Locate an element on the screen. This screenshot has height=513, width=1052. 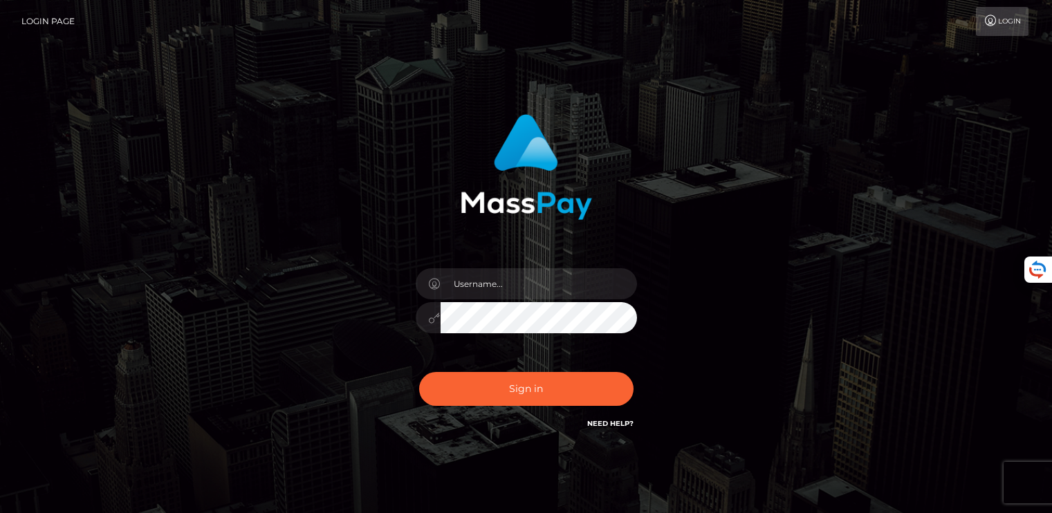
input: Username... is located at coordinates (539, 284).